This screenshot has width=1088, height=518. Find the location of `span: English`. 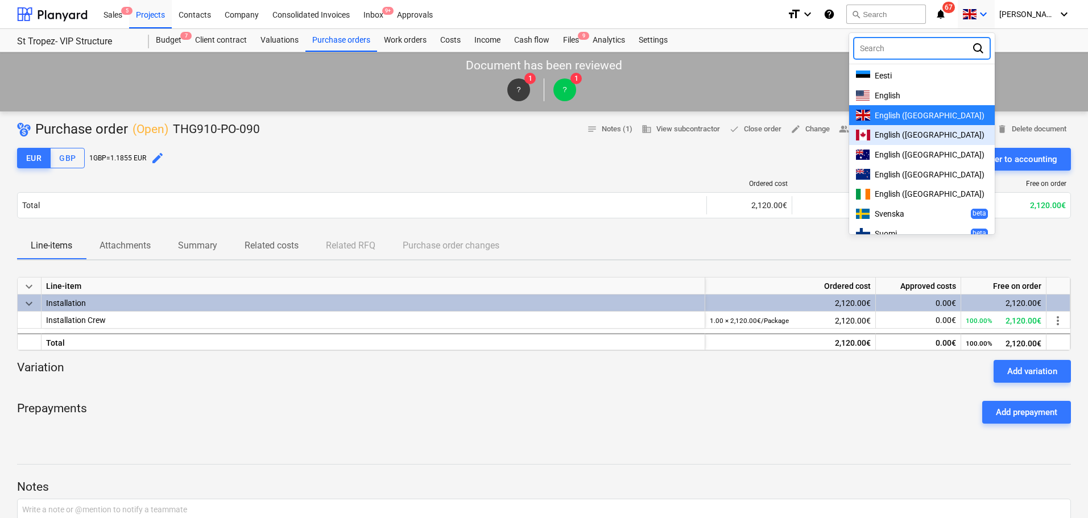

span: English is located at coordinates (887, 96).